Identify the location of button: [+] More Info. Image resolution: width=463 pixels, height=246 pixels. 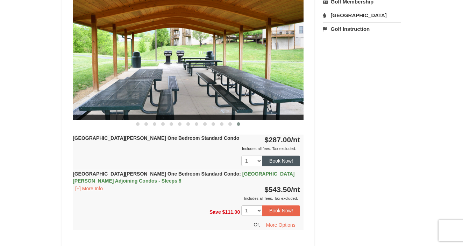
(89, 188).